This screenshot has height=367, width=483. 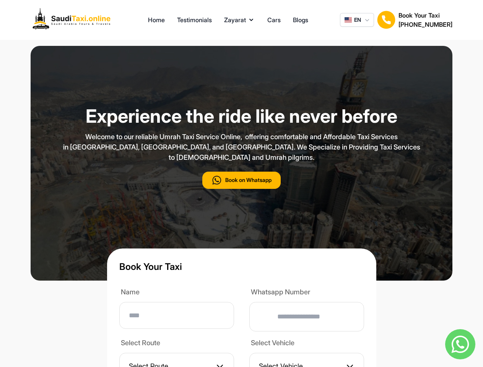 What do you see at coordinates (306, 344) in the screenshot?
I see `label: Select Vehicle` at bounding box center [306, 344].